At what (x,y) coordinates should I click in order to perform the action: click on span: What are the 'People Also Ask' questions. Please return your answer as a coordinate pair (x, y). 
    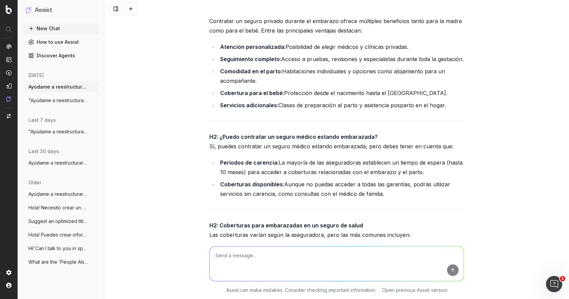
    Looking at the image, I should click on (58, 262).